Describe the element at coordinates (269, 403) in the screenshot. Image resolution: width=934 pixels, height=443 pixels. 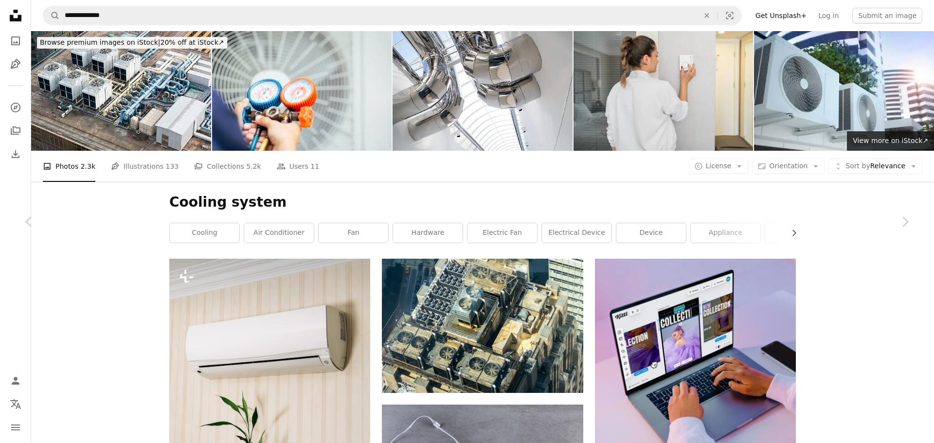
I see `a: a person holding a remote control in front of a wall mounted air conditioner` at that location.